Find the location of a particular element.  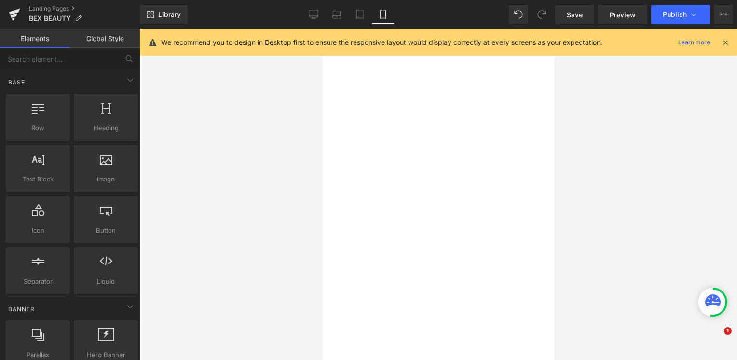

span: Save is located at coordinates (574, 14).